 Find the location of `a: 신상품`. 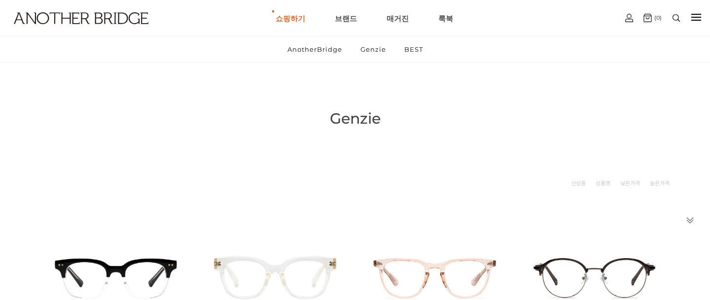

a: 신상품 is located at coordinates (579, 184).